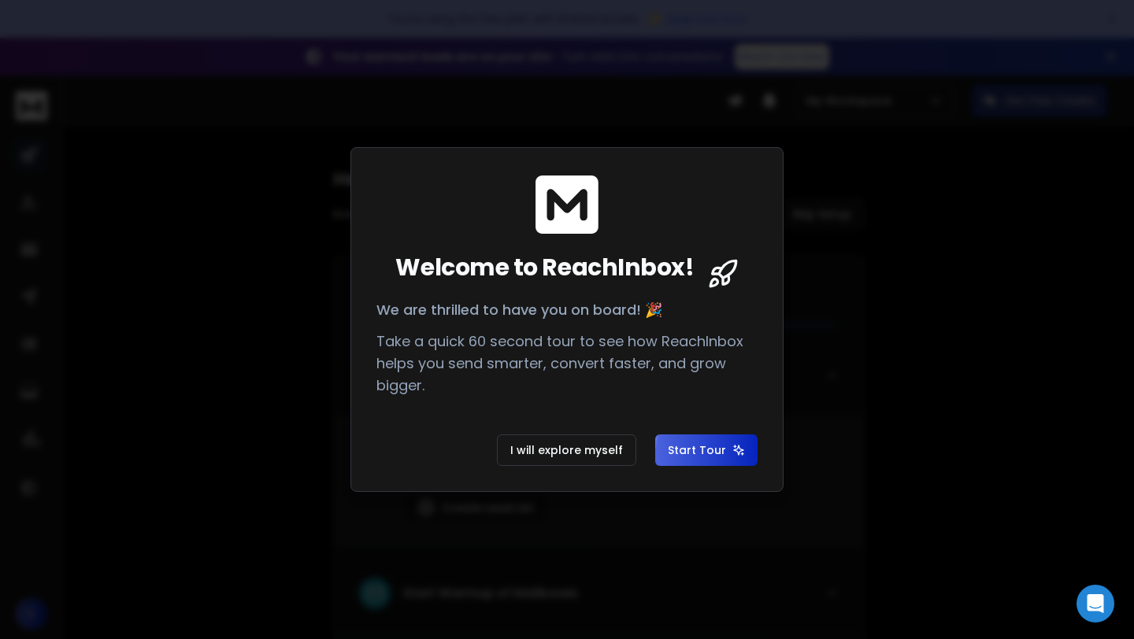 The width and height of the screenshot is (1134, 639). What do you see at coordinates (566, 450) in the screenshot?
I see `button: I will explore myself` at bounding box center [566, 450].